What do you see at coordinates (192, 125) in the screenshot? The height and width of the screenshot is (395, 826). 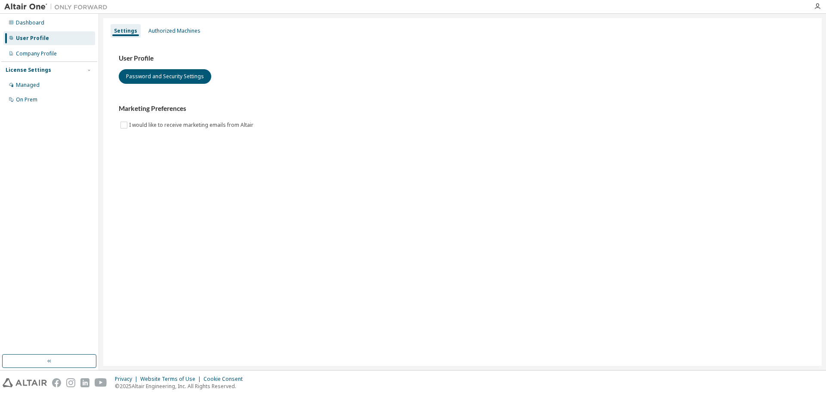 I see `label: I would like to receive marketing emails from Altair` at bounding box center [192, 125].